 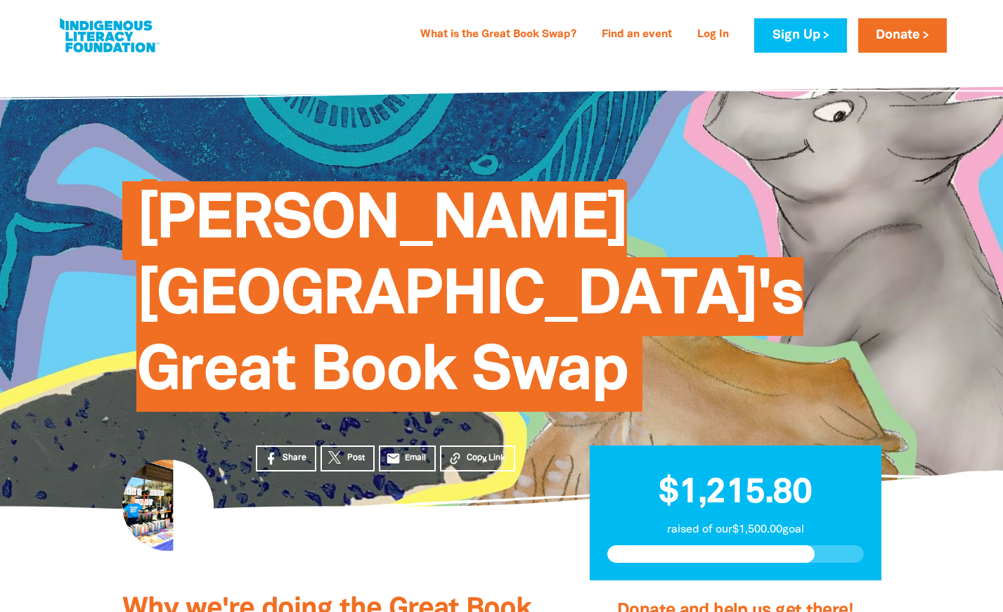 What do you see at coordinates (498, 35) in the screenshot?
I see `a: What is the Great Book Swap?` at bounding box center [498, 35].